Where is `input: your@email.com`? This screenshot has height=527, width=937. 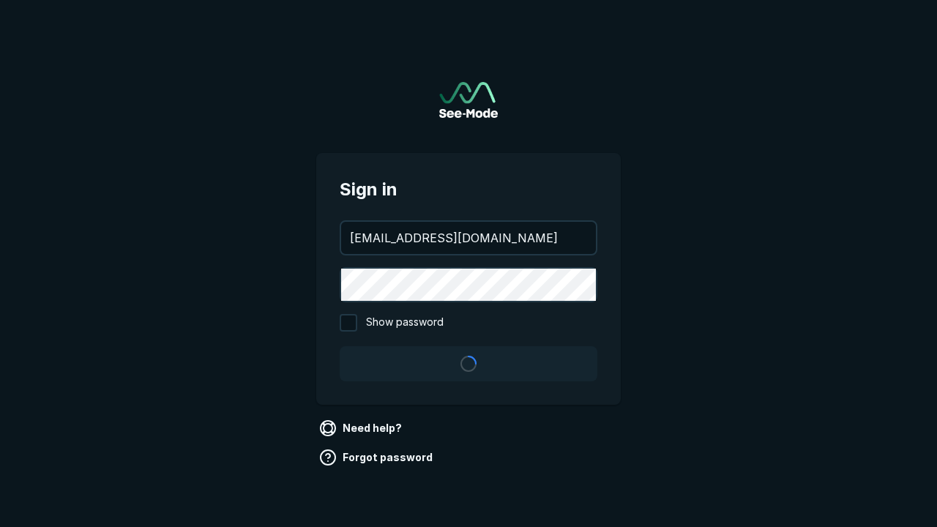
input: your@email.com is located at coordinates (469, 238).